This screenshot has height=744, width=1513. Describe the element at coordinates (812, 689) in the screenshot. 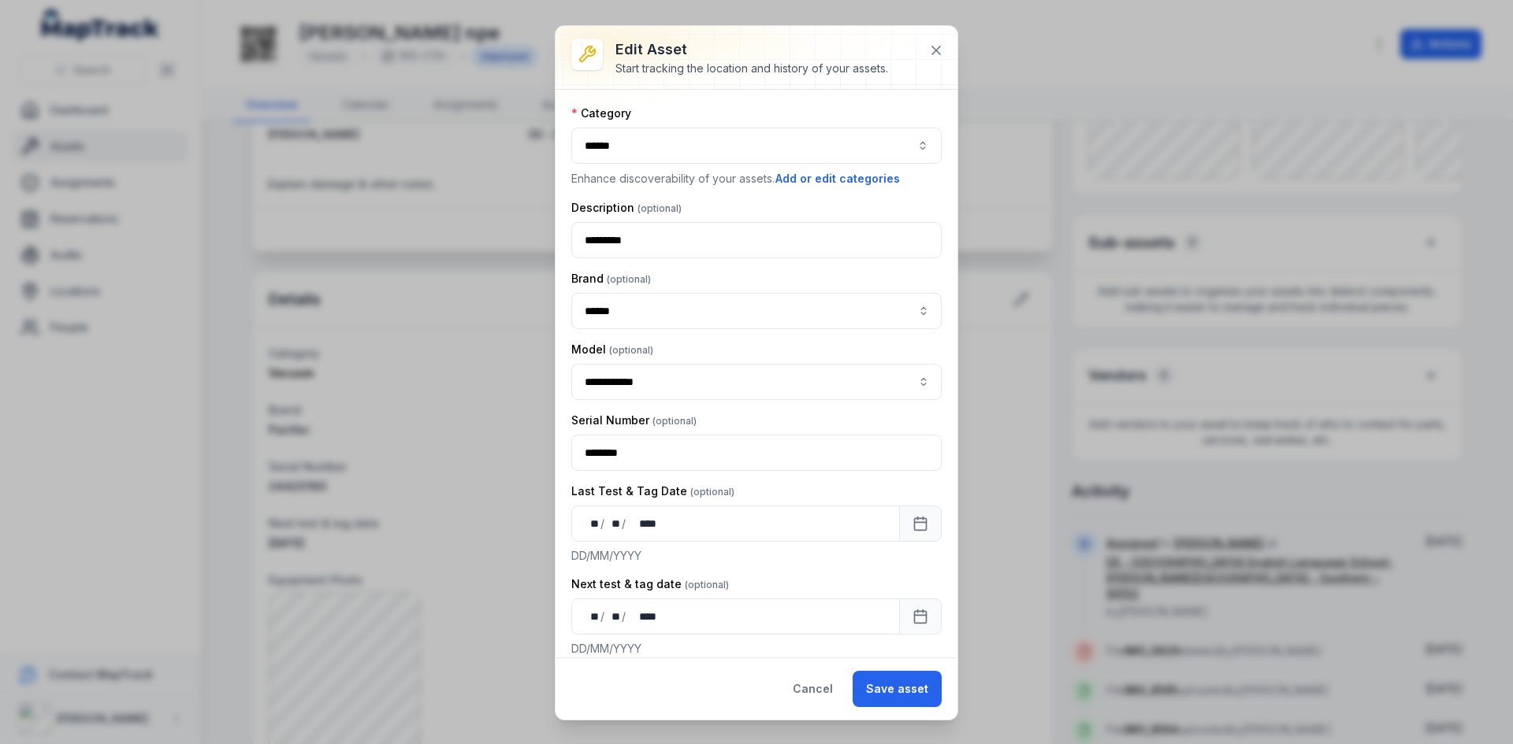

I see `button: Cancel` at that location.